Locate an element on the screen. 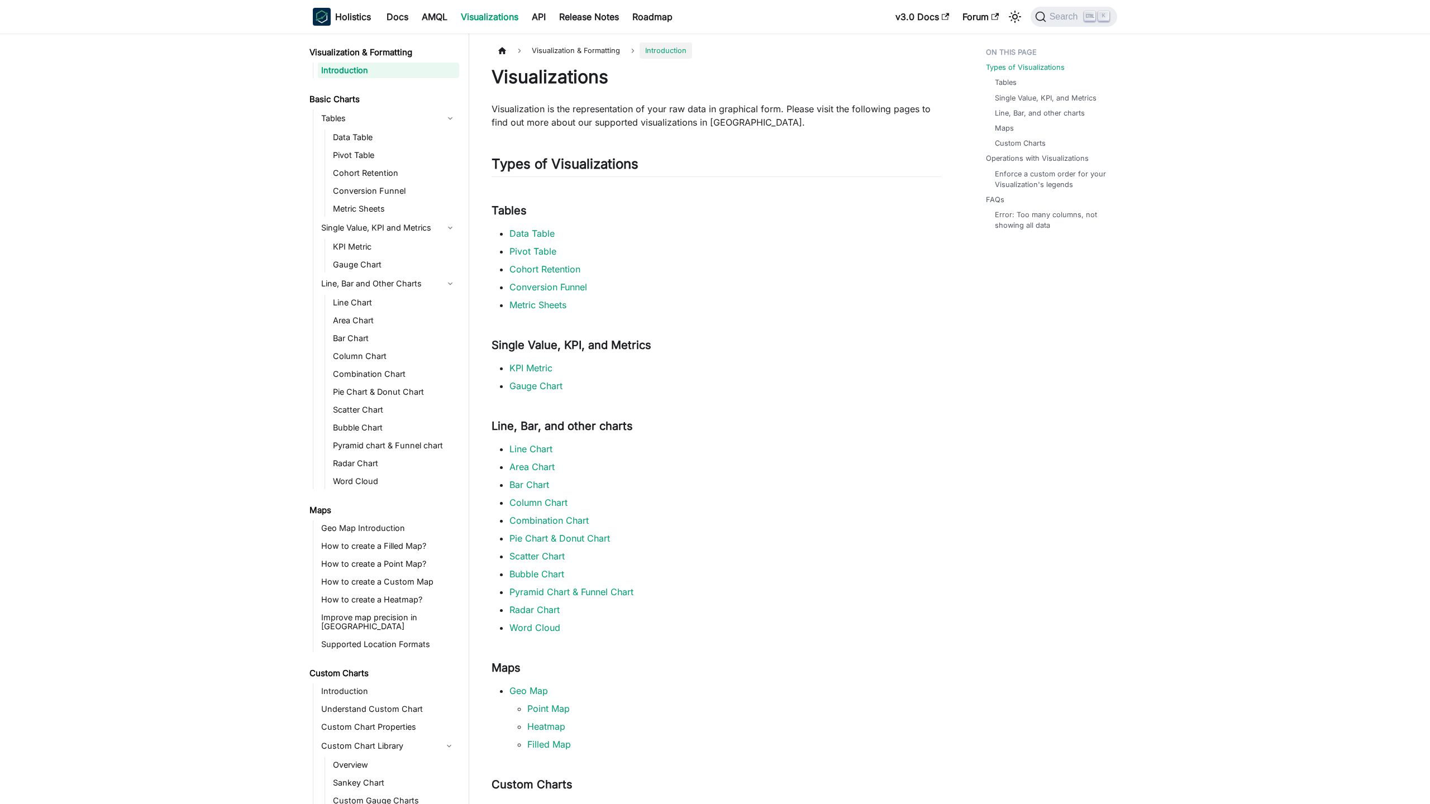 The width and height of the screenshot is (1430, 804). nav: Breadcrumbs is located at coordinates (716, 50).